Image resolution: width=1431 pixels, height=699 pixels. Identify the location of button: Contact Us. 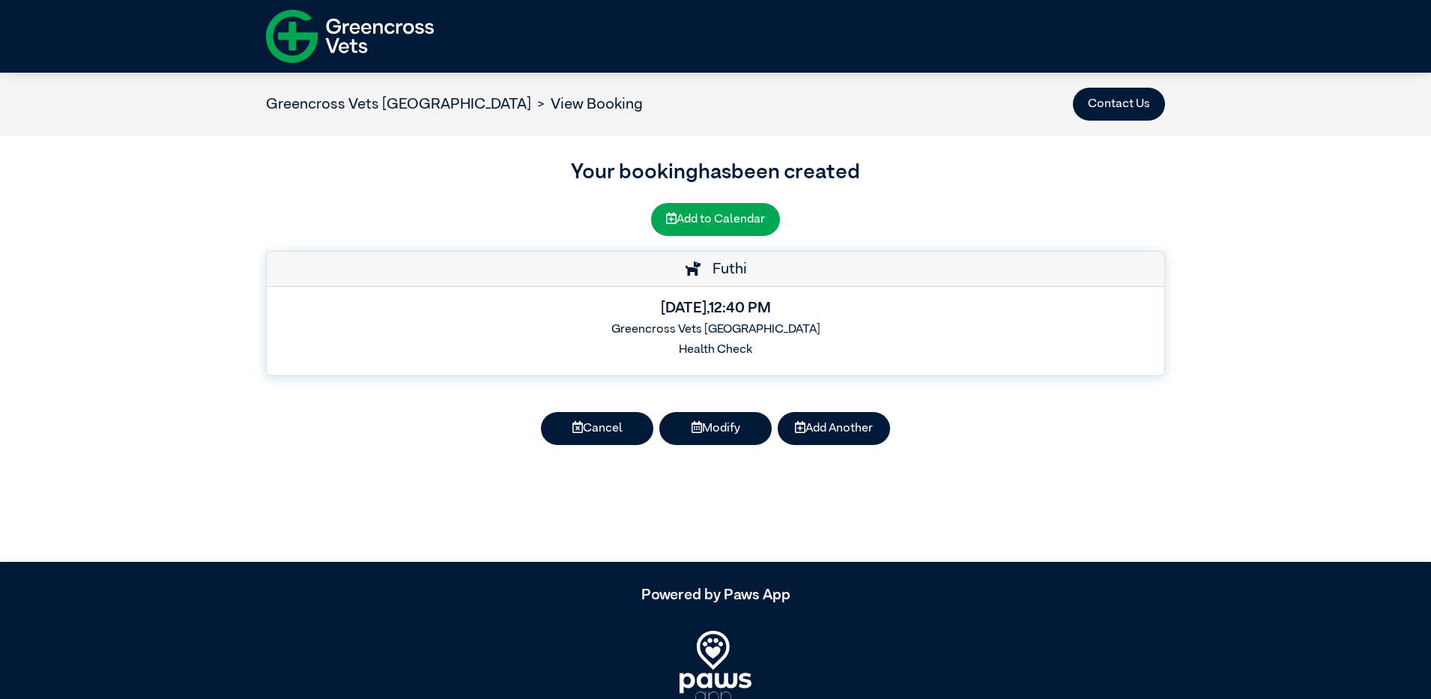
(1119, 104).